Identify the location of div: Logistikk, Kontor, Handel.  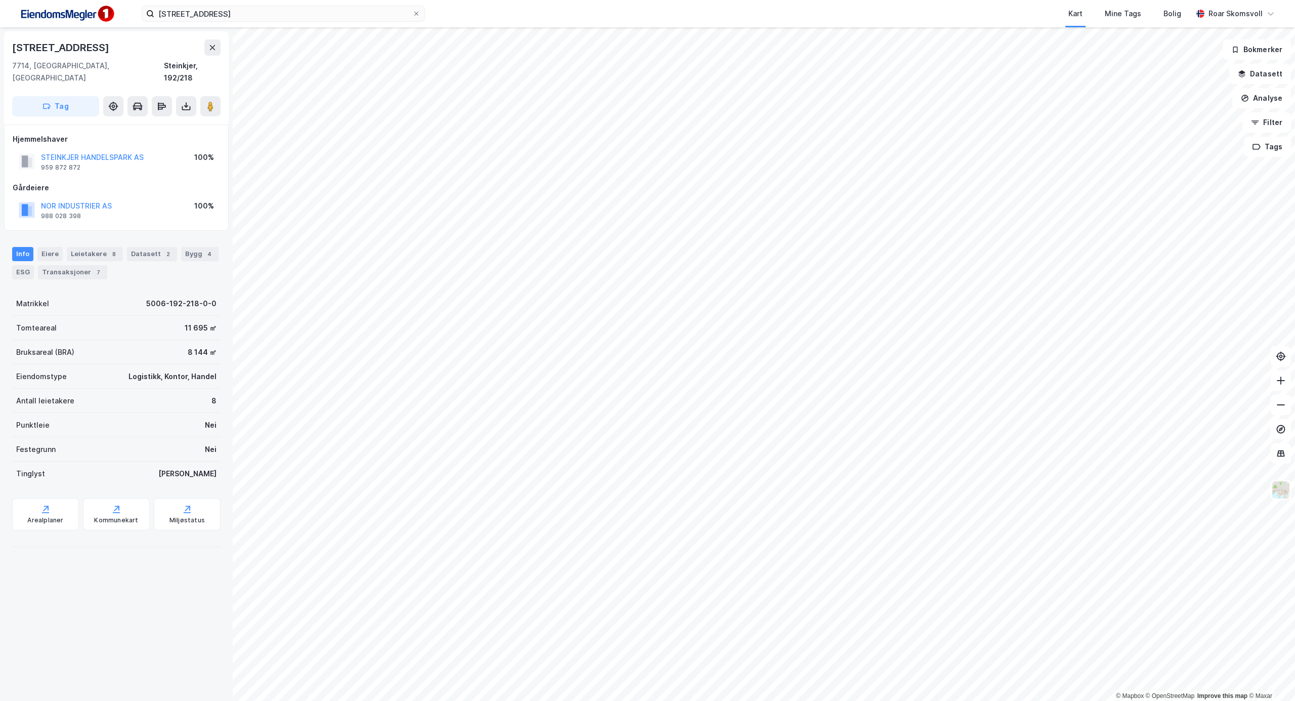
(172, 376).